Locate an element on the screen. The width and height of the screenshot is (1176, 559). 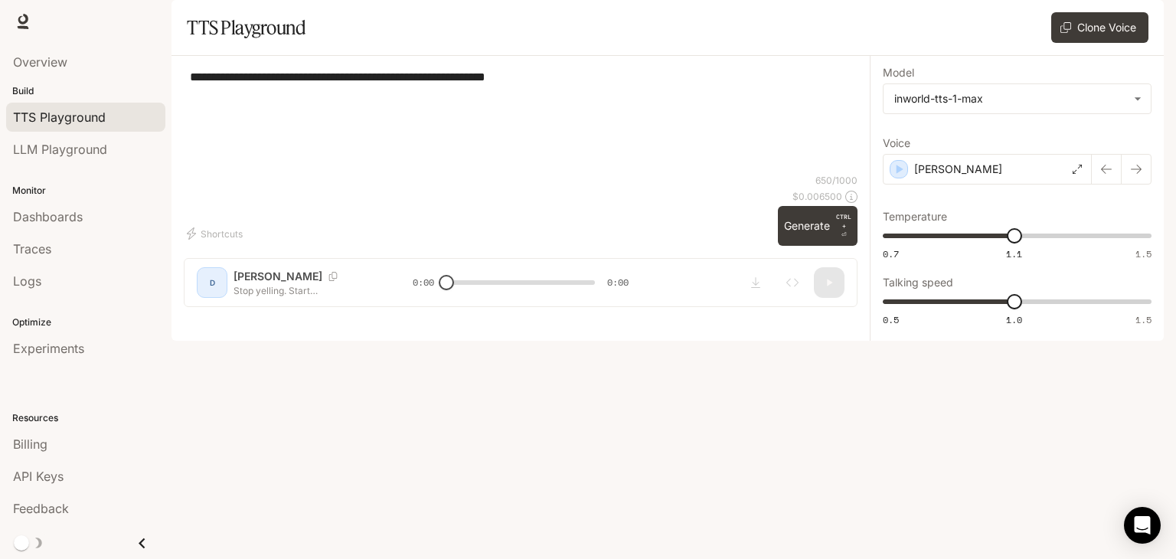
span: 0.7 is located at coordinates (890, 253).